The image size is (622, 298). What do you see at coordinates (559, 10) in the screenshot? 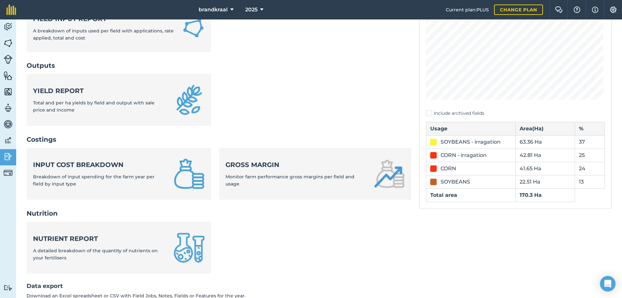
I see `img: Two speech bubbles overlapping with the left bubble in the forefront` at bounding box center [559, 10].